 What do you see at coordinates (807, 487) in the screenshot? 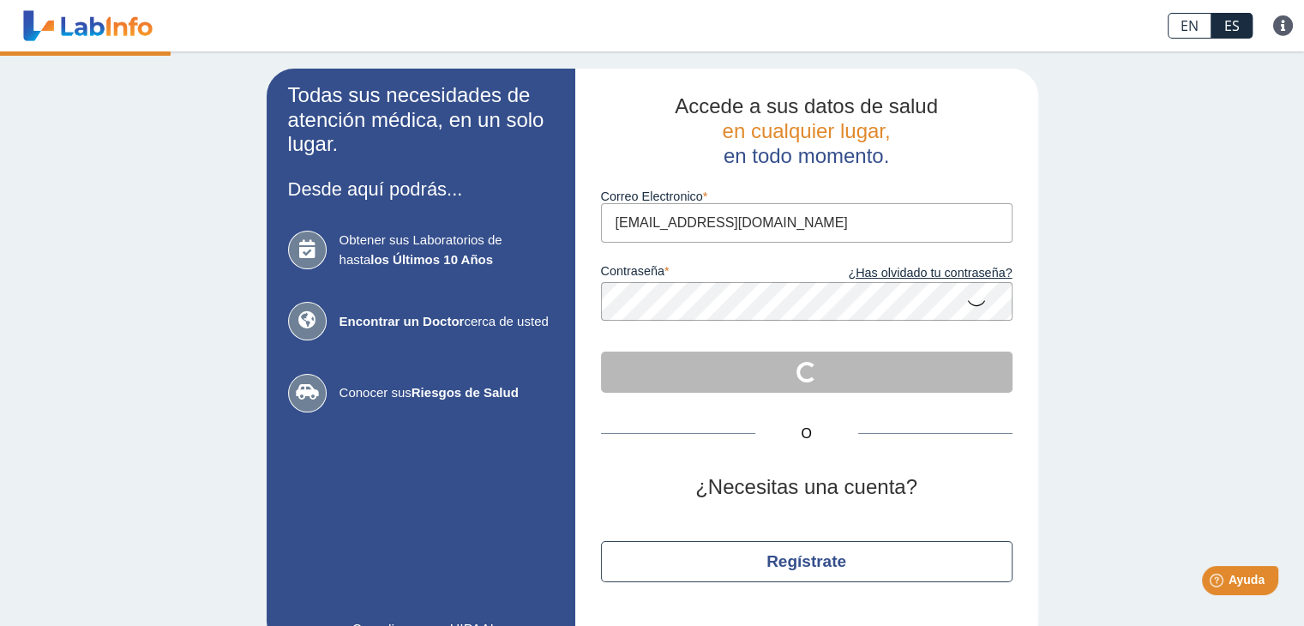
I see `h2: ¿Necesitas una cuenta?` at bounding box center [807, 487].